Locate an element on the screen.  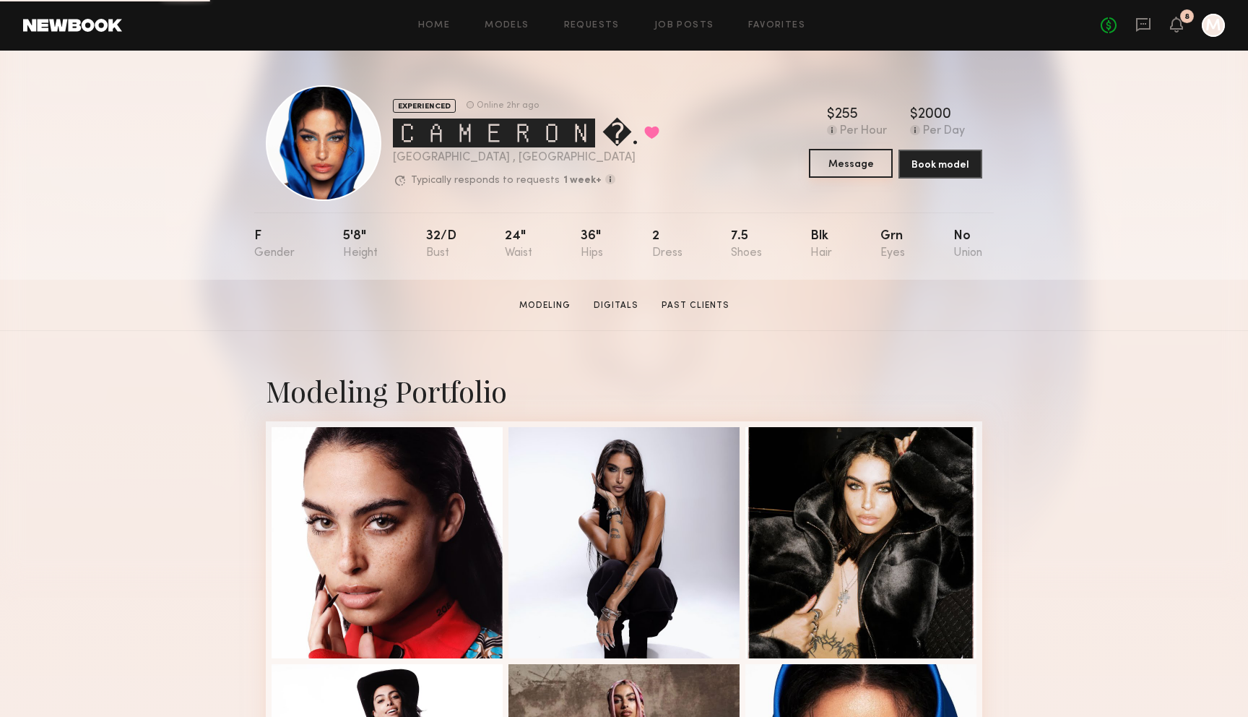
a: Past Clients is located at coordinates (696, 306).